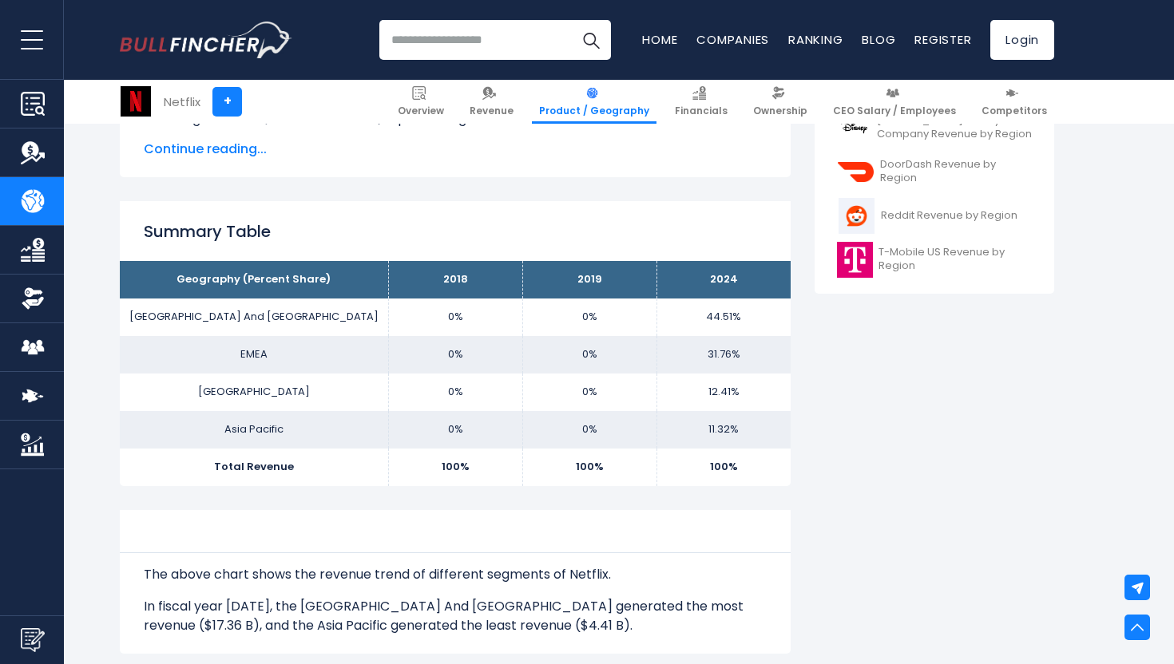 The image size is (1174, 664). Describe the element at coordinates (455, 149) in the screenshot. I see `span: Continue reading...` at that location.